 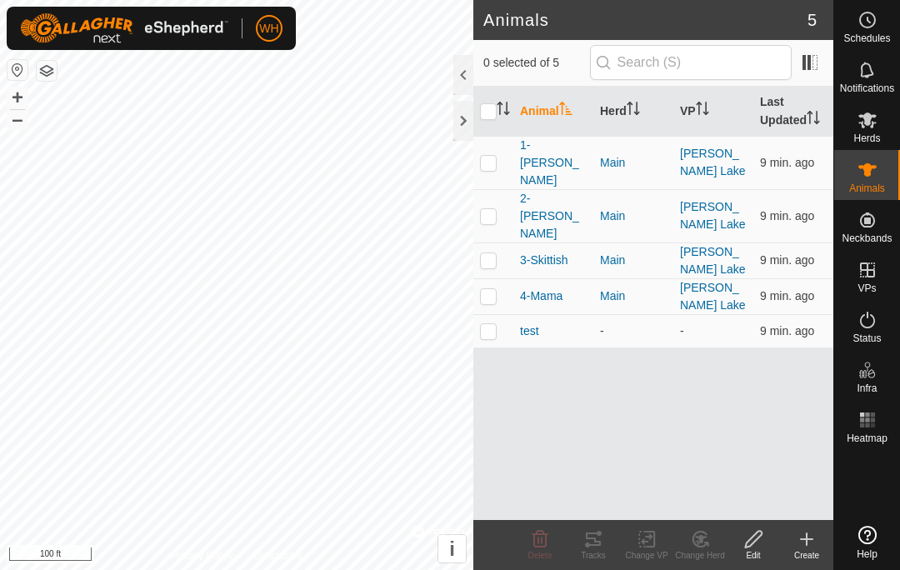 I want to click on div: Create, so click(x=806, y=555).